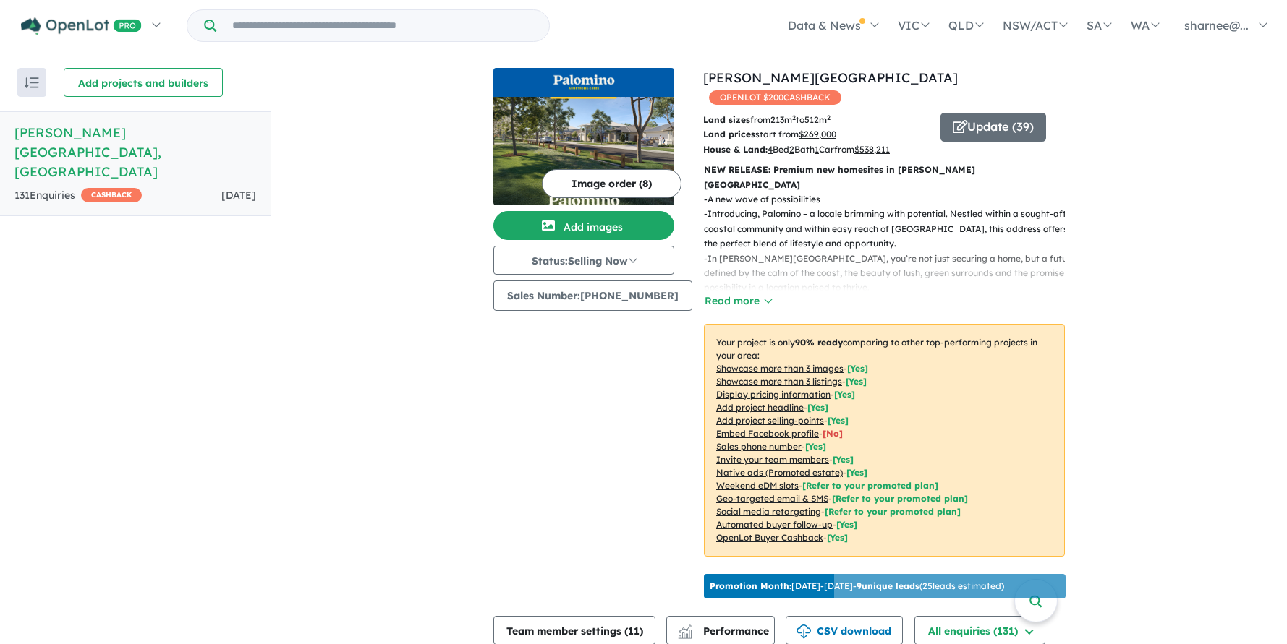 This screenshot has height=644, width=1287. Describe the element at coordinates (769, 537) in the screenshot. I see `u: OpenLot Buyer Cashback` at that location.